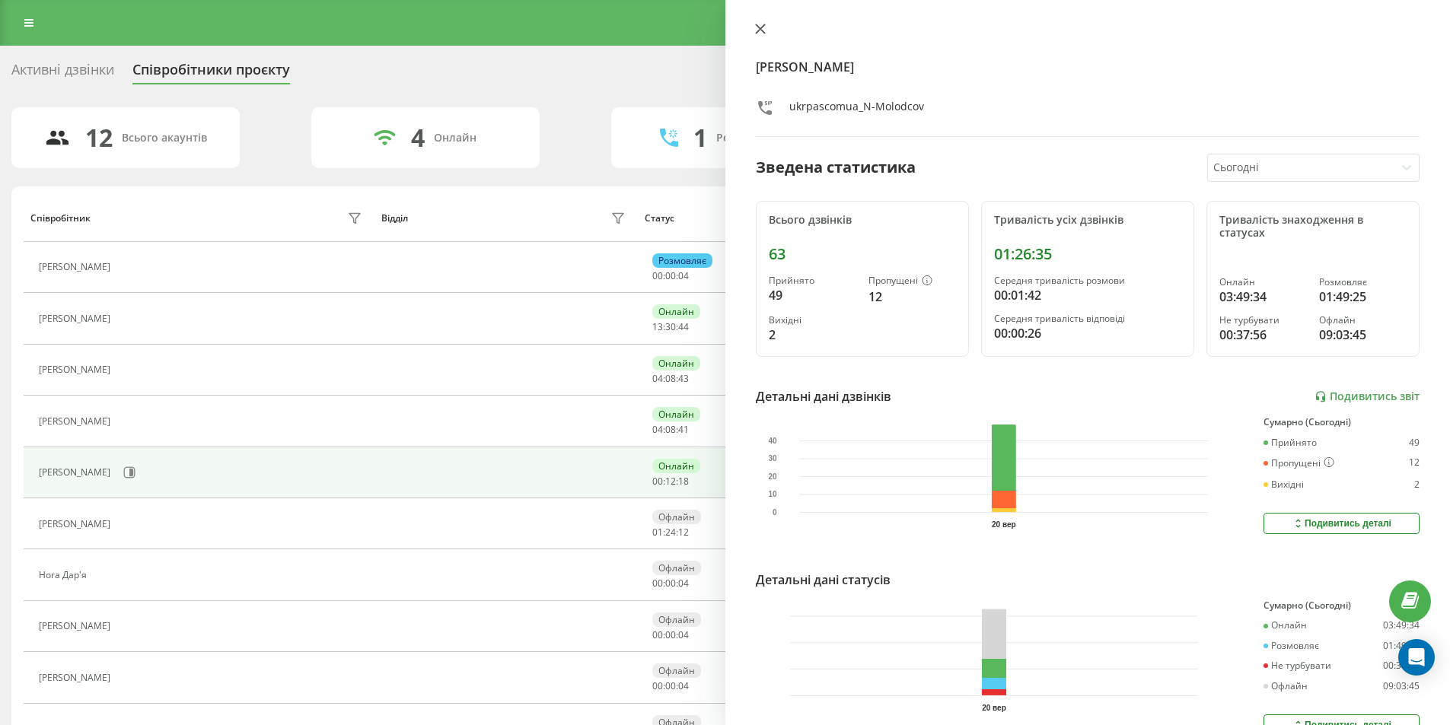  I want to click on button: Подивитись деталі, so click(1341, 524).